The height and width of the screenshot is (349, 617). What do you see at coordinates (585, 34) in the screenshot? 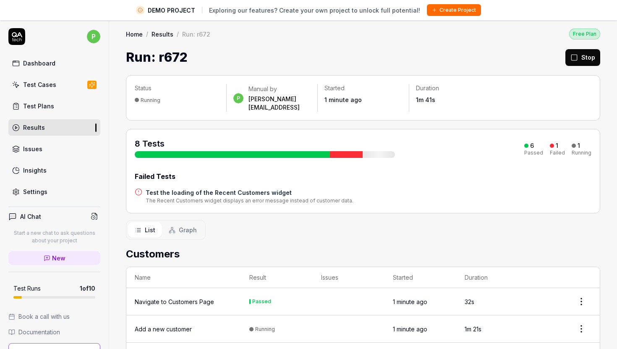
I see `a: Free Plan` at bounding box center [585, 34].